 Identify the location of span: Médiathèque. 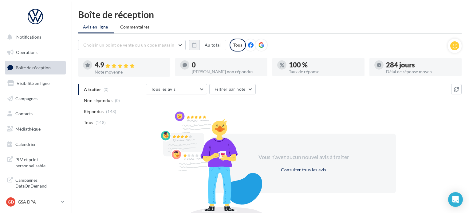
(28, 129).